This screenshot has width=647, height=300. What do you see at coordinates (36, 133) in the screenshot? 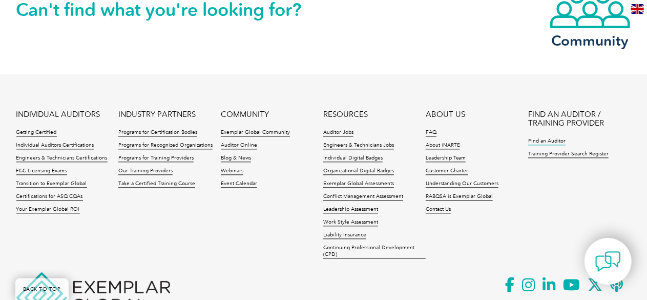
I see `a: Getting Certified` at bounding box center [36, 133].